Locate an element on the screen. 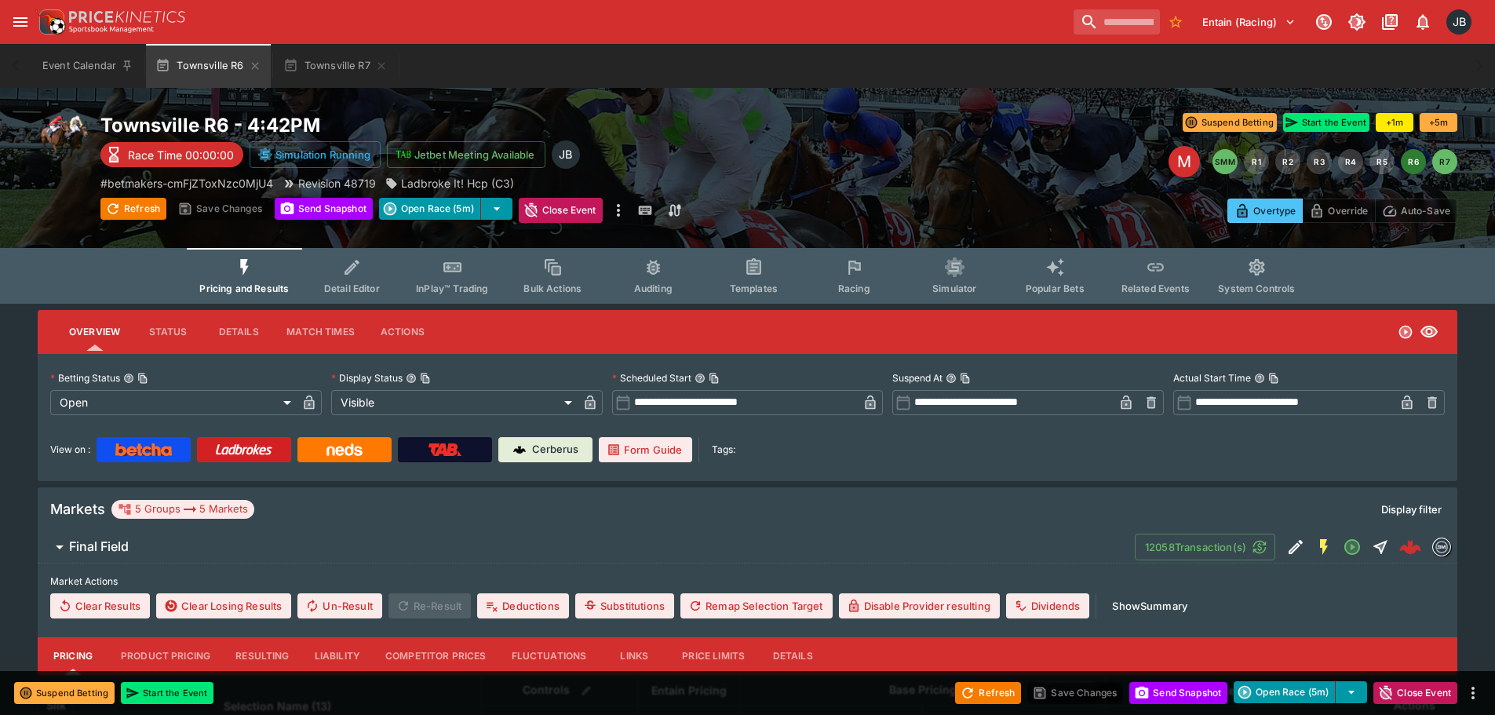 The image size is (1495, 715). a: Cerberus is located at coordinates (545, 450).